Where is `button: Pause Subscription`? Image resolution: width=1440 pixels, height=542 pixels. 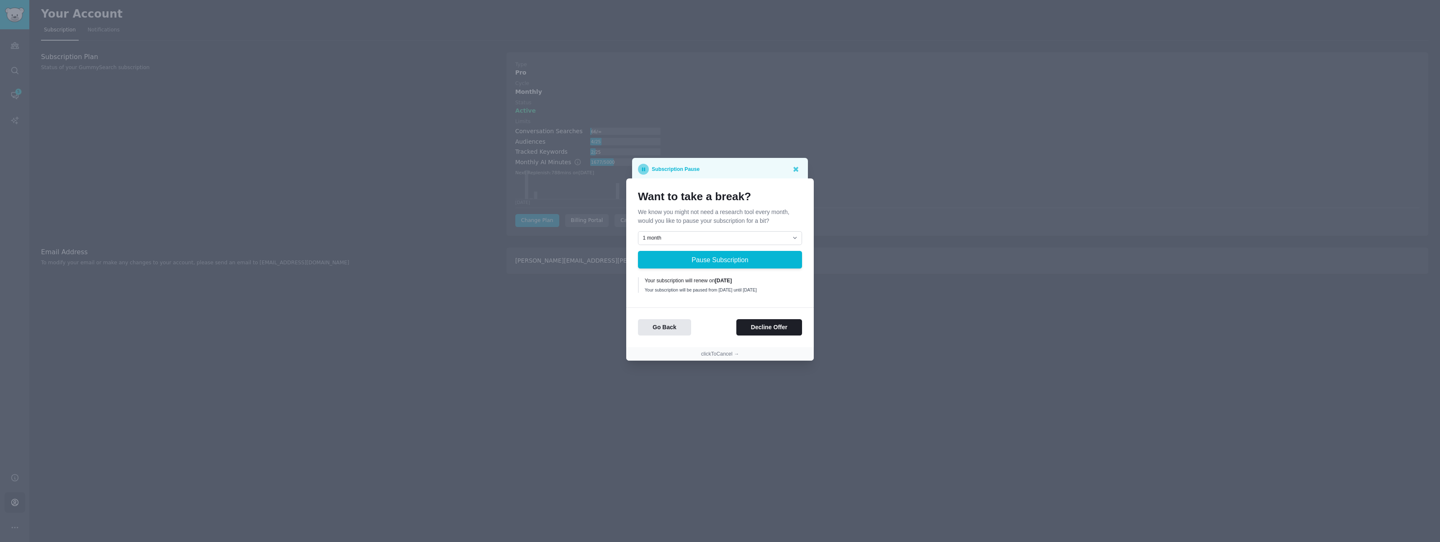 button: Pause Subscription is located at coordinates (720, 260).